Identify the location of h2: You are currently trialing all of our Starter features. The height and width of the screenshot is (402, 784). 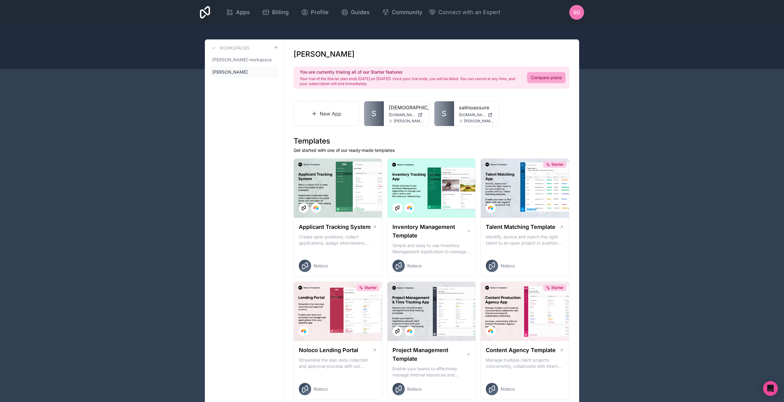
(410, 72).